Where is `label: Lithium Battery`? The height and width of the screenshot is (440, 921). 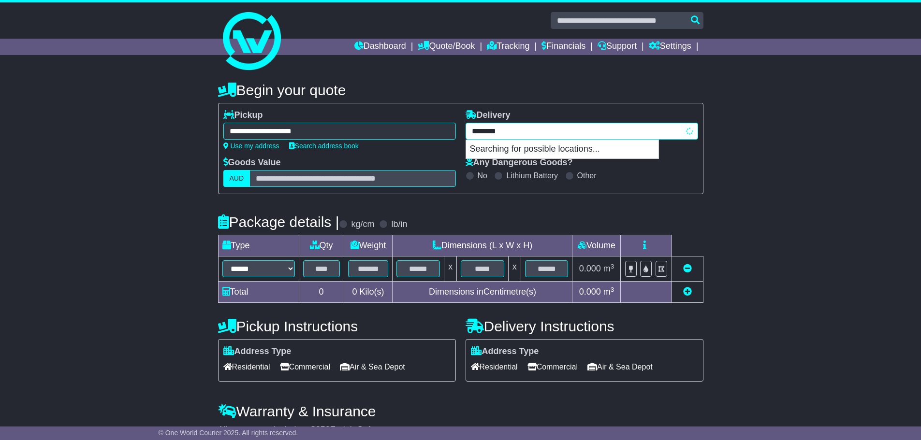 label: Lithium Battery is located at coordinates (532, 175).